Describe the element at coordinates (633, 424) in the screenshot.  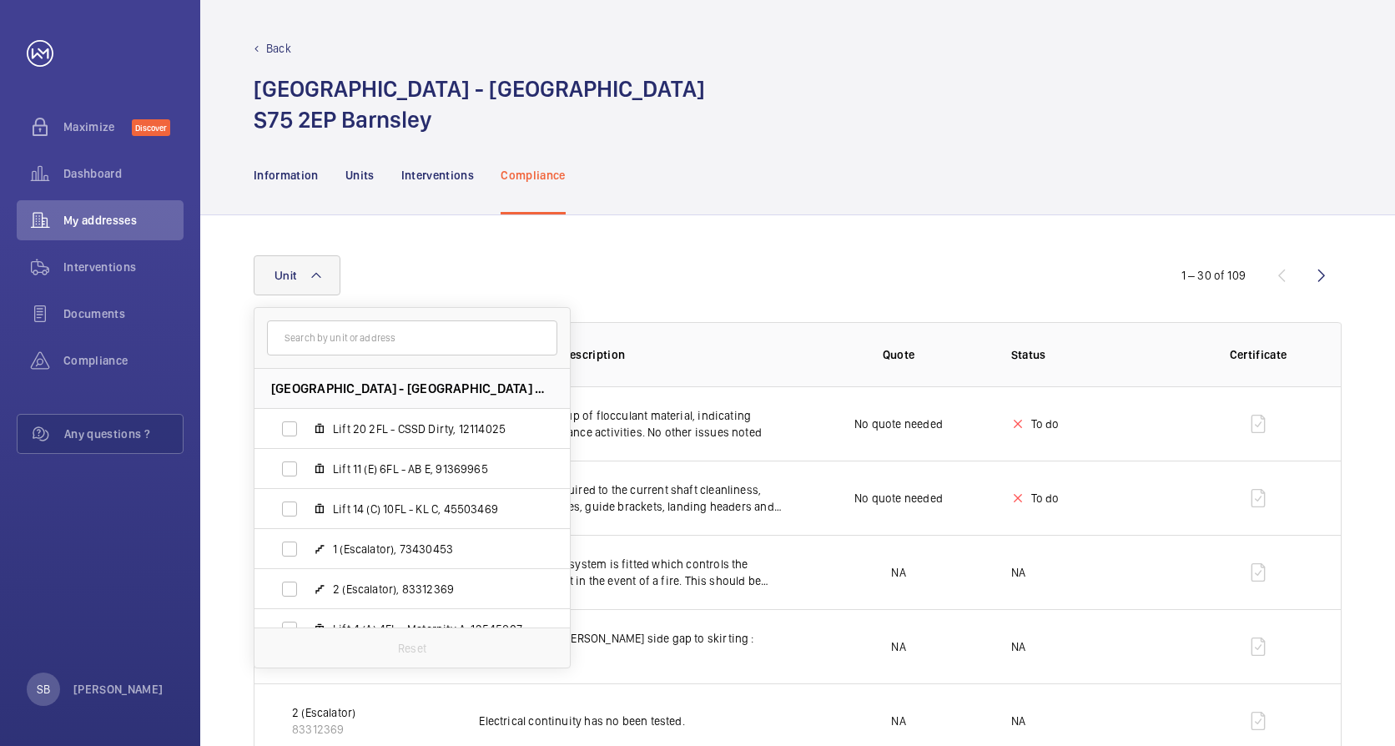
I see `p: Significant buildup of flocculant material, indicating minimal maintenance activities. No other i...` at that location.